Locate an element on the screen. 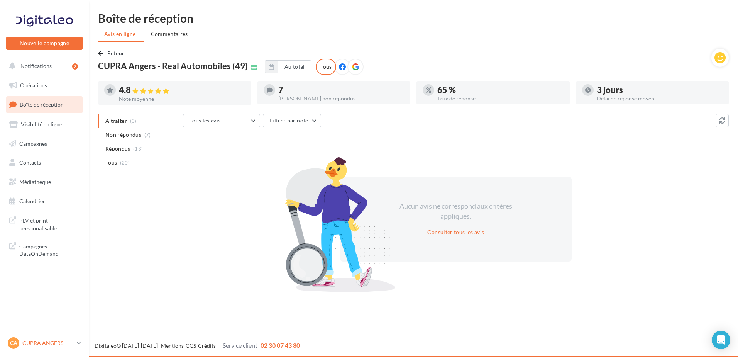 This screenshot has height=357, width=738. a: Contacts is located at coordinates (44, 163).